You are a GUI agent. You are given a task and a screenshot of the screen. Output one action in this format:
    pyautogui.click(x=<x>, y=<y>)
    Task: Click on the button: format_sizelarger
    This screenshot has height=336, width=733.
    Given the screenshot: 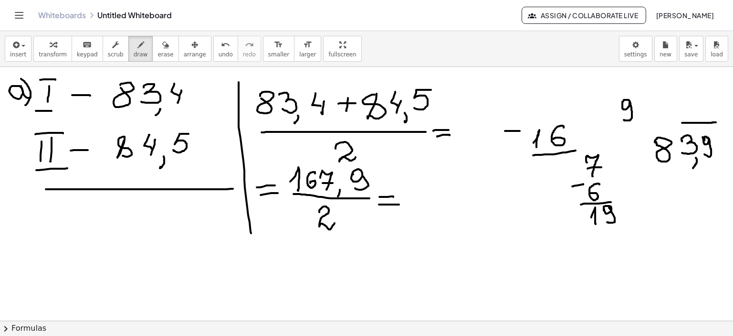 What is the action you would take?
    pyautogui.click(x=307, y=49)
    